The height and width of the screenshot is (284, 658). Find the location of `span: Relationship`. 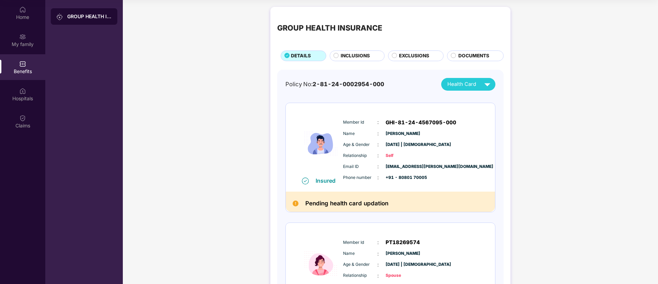

span: Relationship is located at coordinates (360, 275).